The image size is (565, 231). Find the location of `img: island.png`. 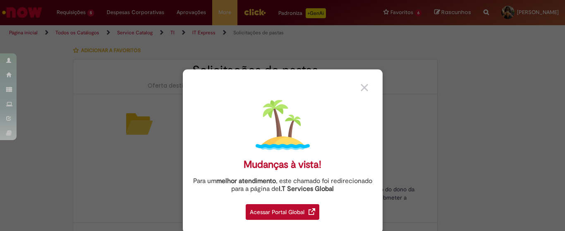

img: island.png is located at coordinates (282, 125).